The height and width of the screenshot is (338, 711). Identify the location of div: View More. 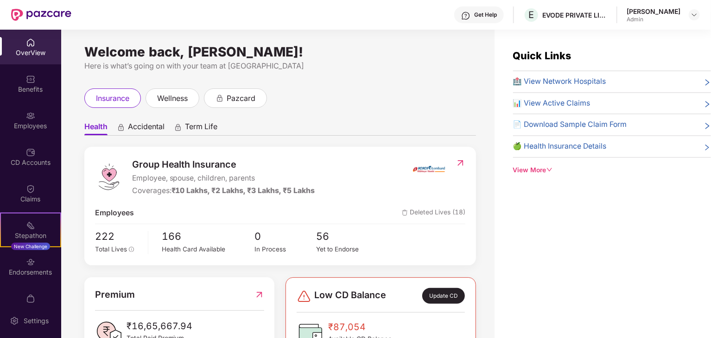
(611, 170).